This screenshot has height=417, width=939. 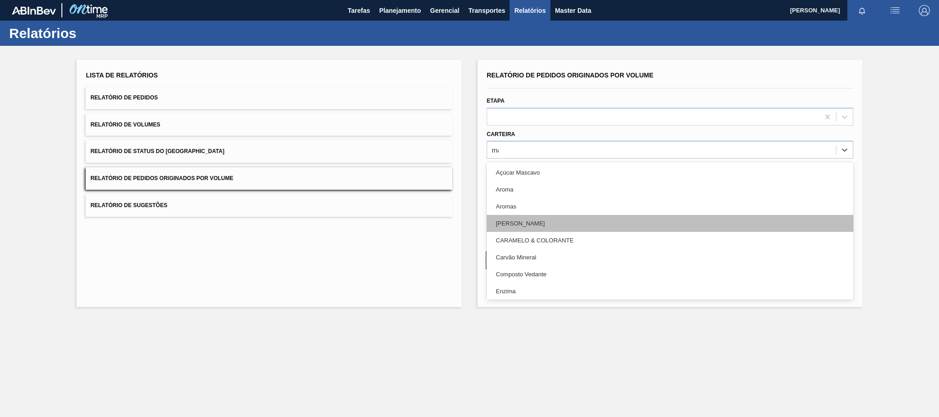 What do you see at coordinates (501, 134) in the screenshot?
I see `label: Carteira` at bounding box center [501, 134].